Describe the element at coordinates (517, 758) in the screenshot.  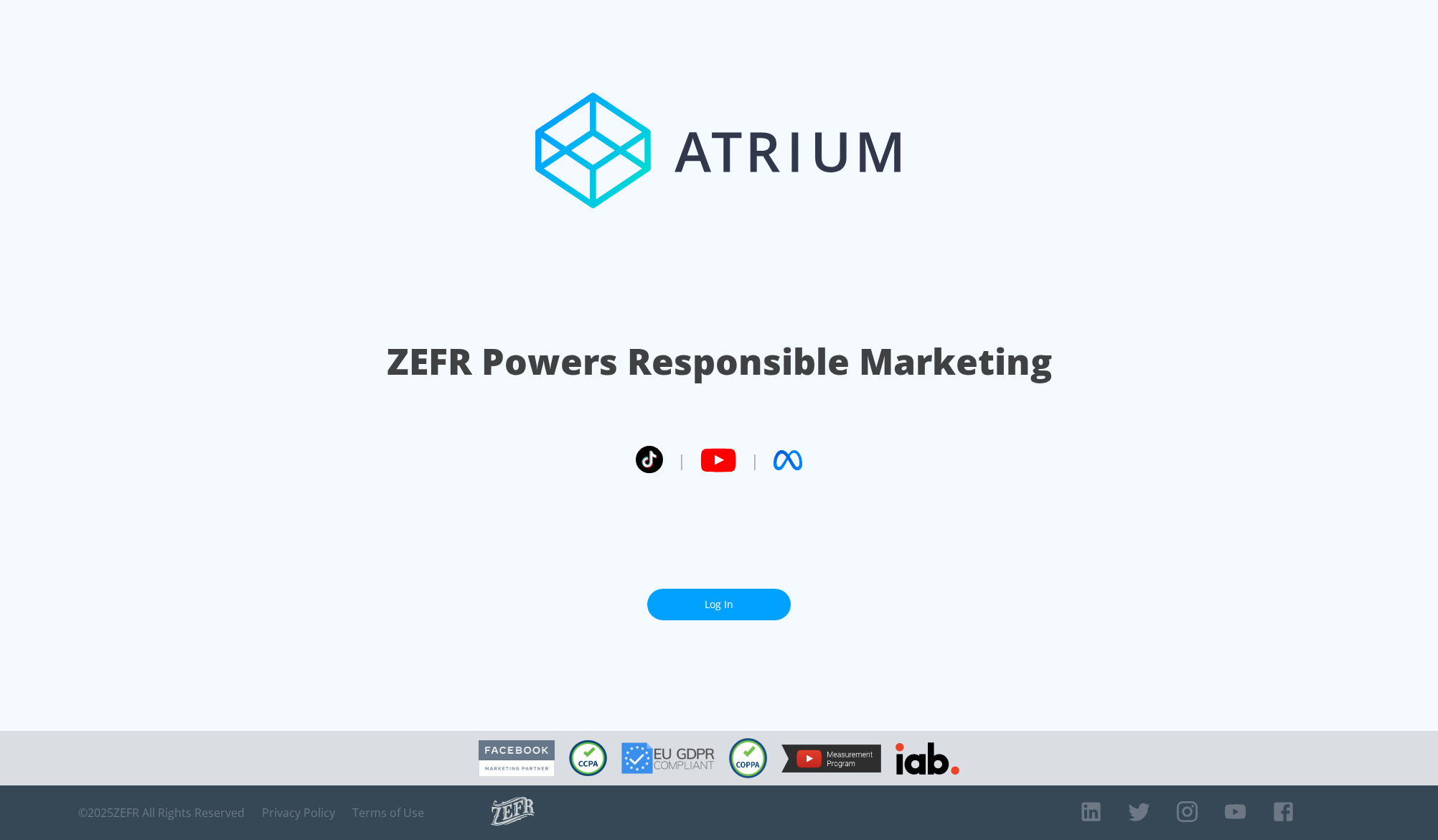
I see `img: Facebook Marketing Partner` at that location.